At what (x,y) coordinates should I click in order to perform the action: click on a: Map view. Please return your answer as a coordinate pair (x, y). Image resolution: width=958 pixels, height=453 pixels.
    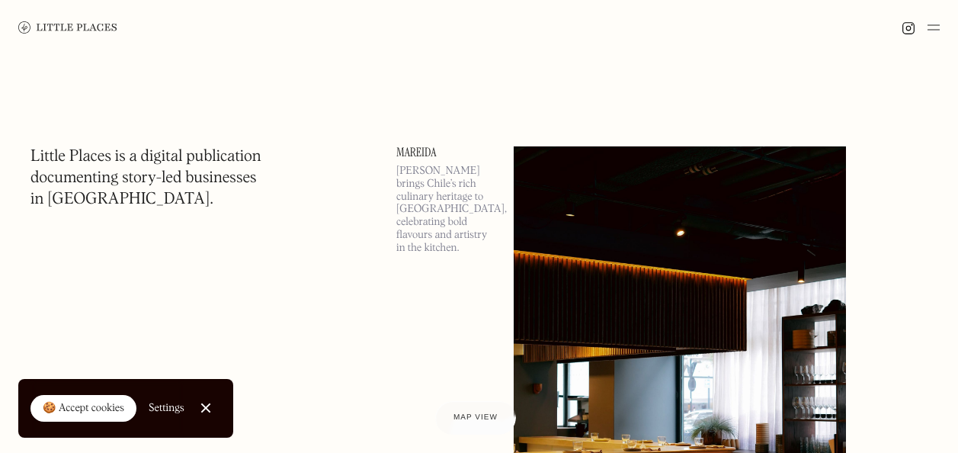
    Looking at the image, I should click on (476, 418).